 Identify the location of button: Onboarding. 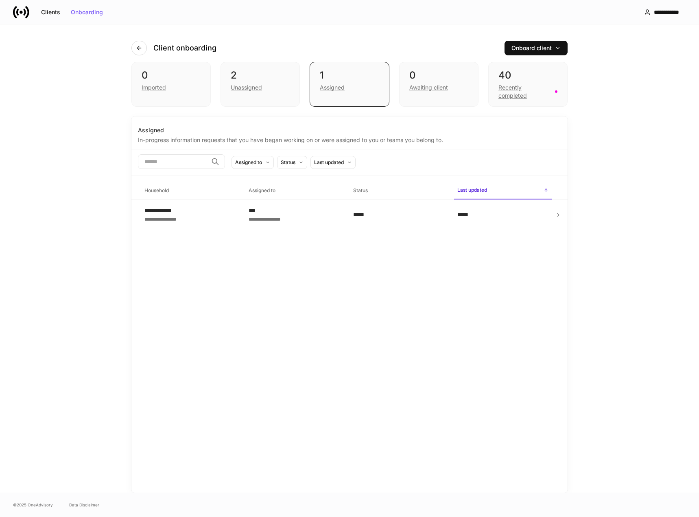
(87, 12).